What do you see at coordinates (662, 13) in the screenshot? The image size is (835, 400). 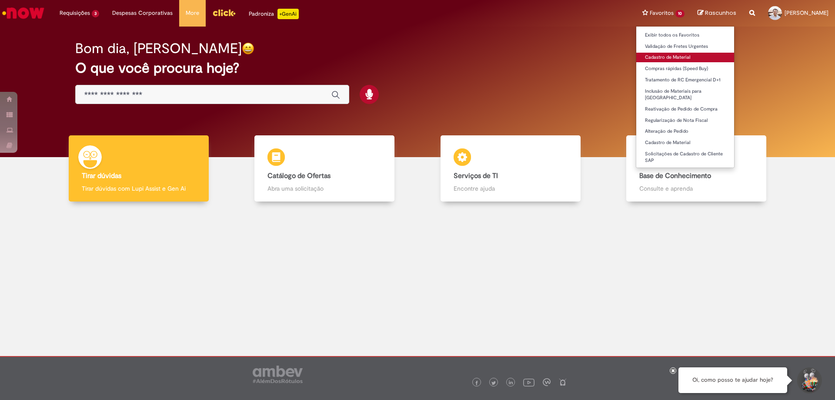 I see `span: Favoritos` at bounding box center [662, 13].